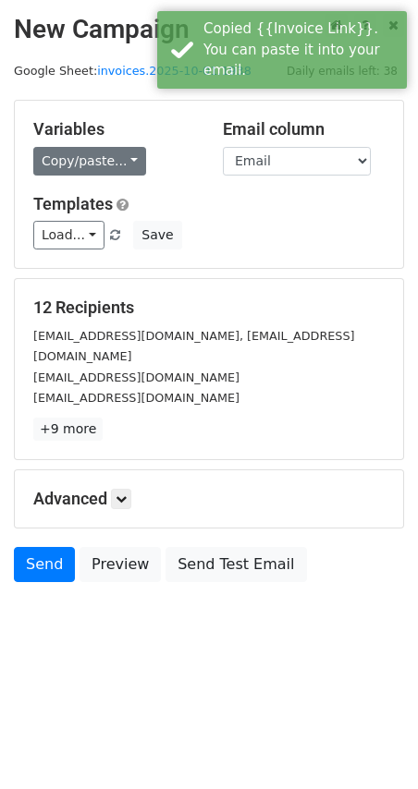 This screenshot has width=418, height=789. I want to click on a: Load..., so click(68, 235).